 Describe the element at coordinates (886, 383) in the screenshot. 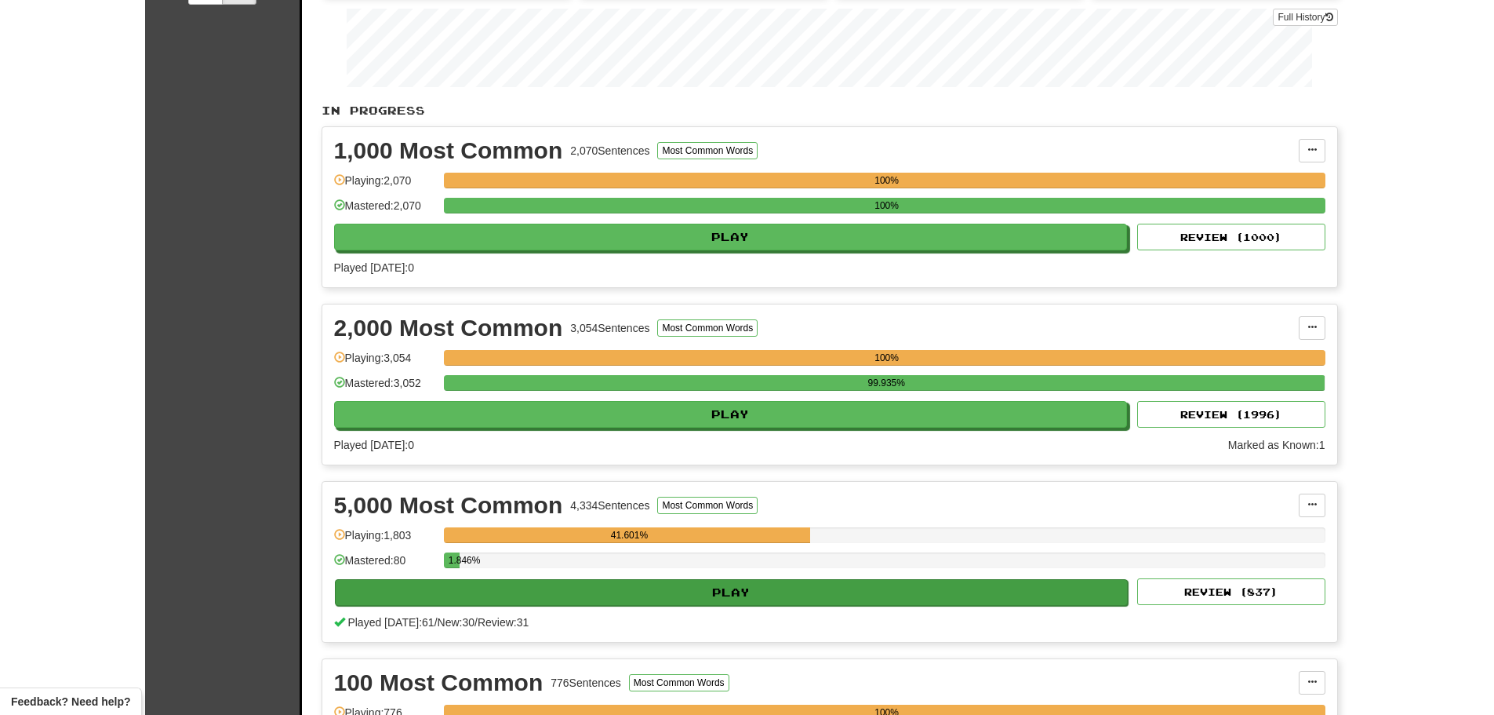

I see `div: 99.935%` at that location.